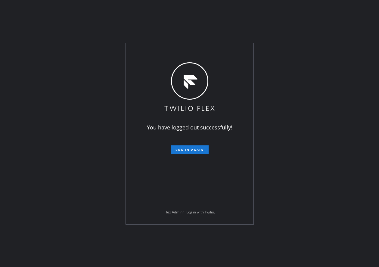  I want to click on span: Flex Admin?, so click(174, 212).